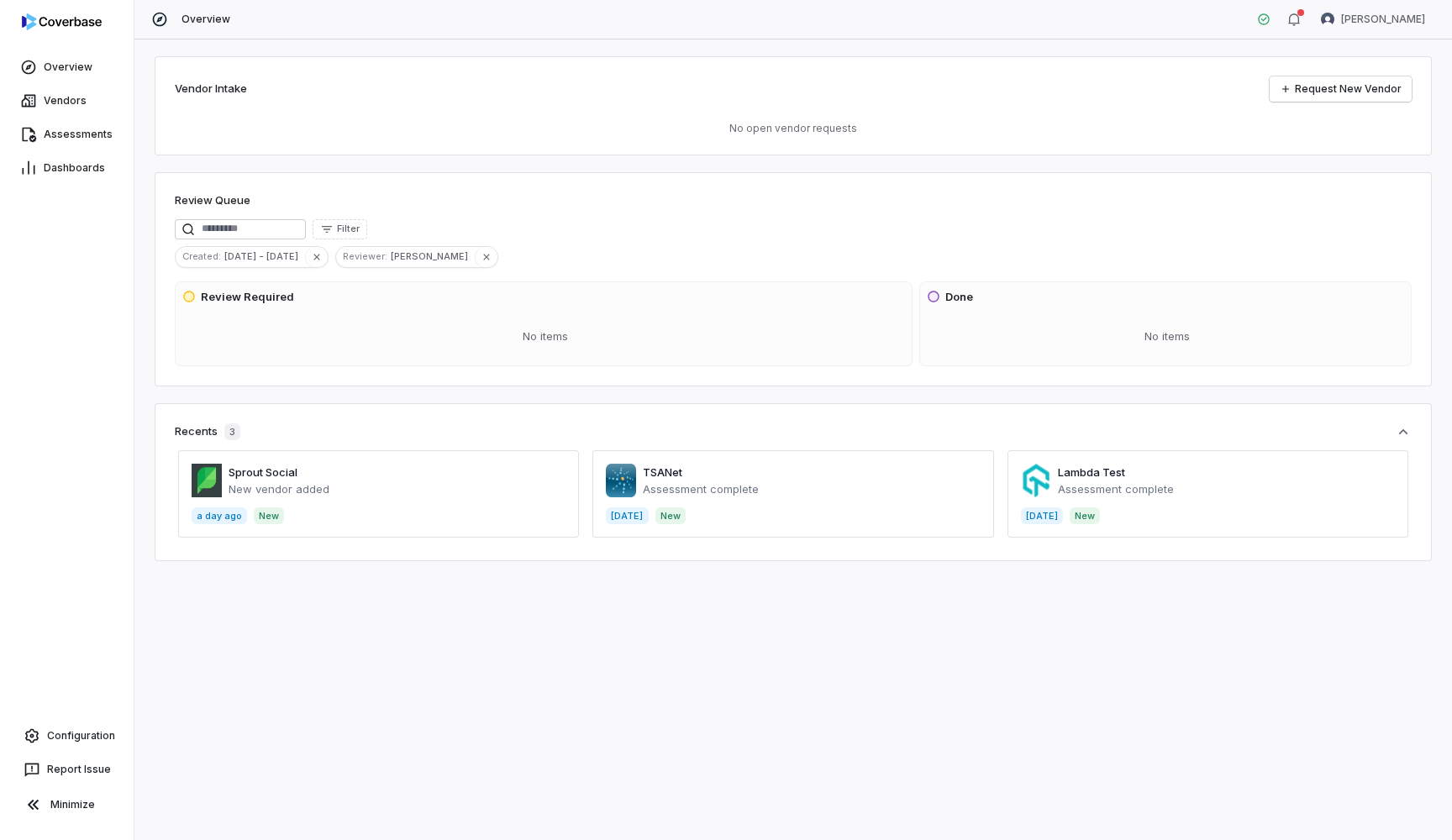 The height and width of the screenshot is (840, 1452). What do you see at coordinates (211, 89) in the screenshot?
I see `h2: Vendor Intake` at bounding box center [211, 89].